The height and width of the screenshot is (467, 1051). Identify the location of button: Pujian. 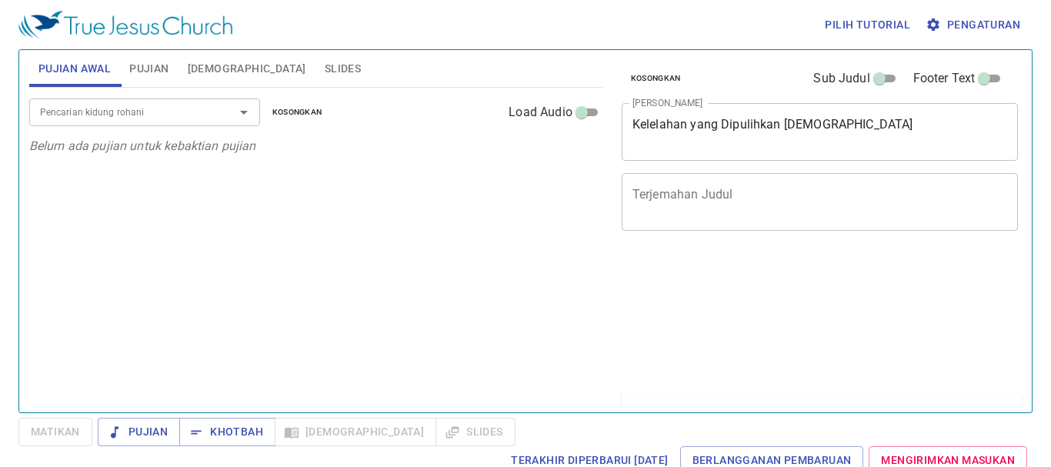
(139, 432).